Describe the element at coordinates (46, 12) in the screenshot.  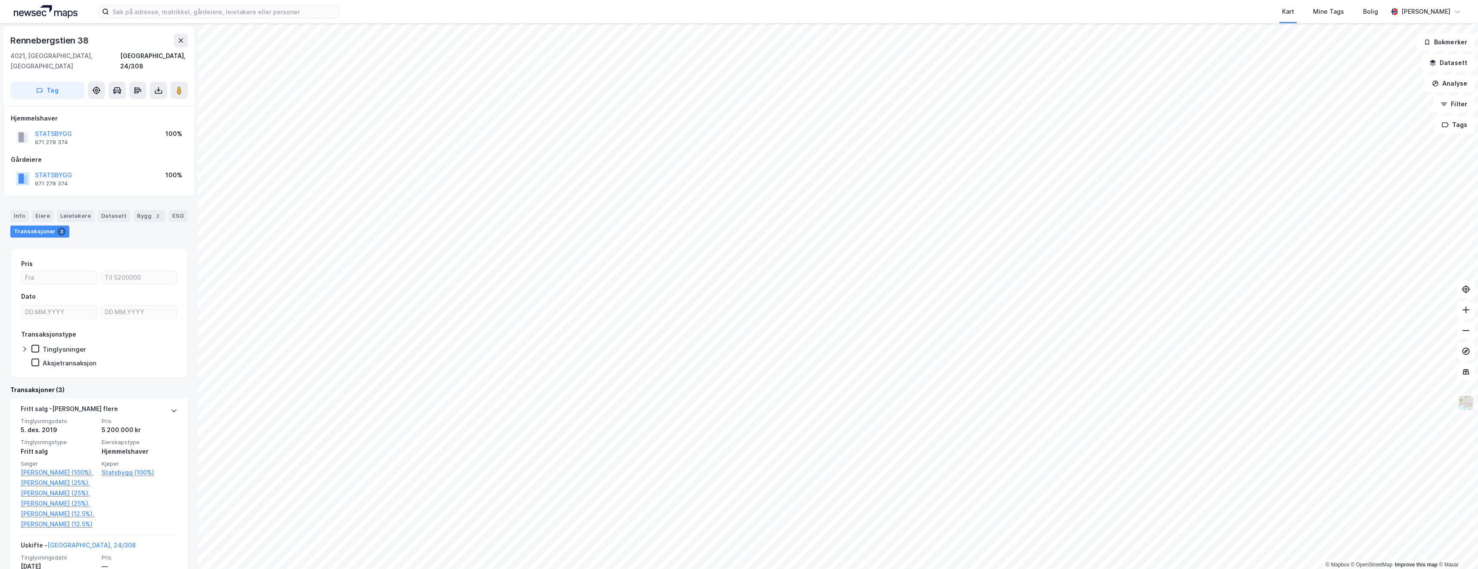
I see `img: logo.a4113a55bc3d86da70a041830d287a7e.svg` at that location.